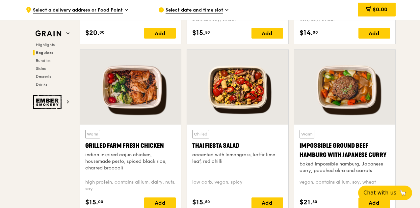 This screenshot has width=420, height=208. Describe the element at coordinates (130, 145) in the screenshot. I see `div: Grilled Farm Fresh Chicken` at that location.